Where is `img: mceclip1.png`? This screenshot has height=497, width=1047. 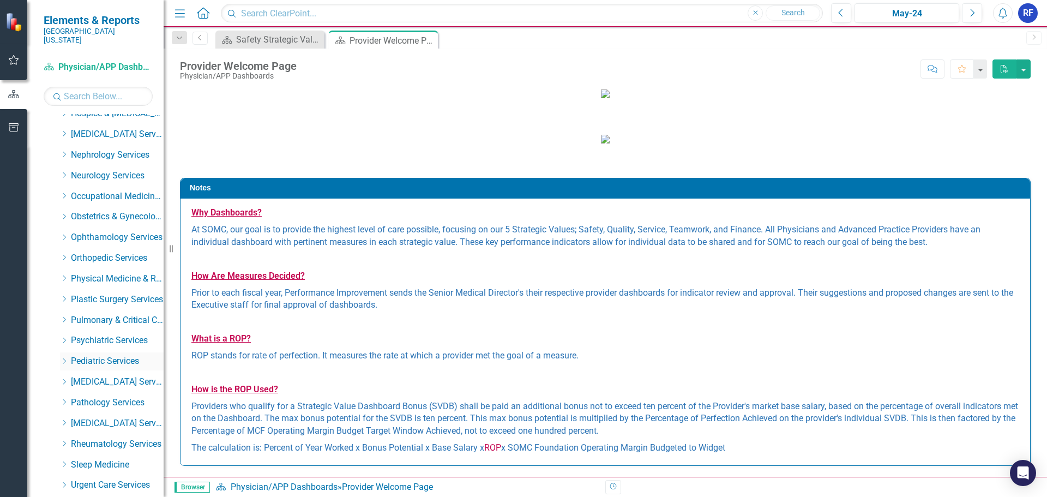
img: mceclip1.png is located at coordinates (605, 139).